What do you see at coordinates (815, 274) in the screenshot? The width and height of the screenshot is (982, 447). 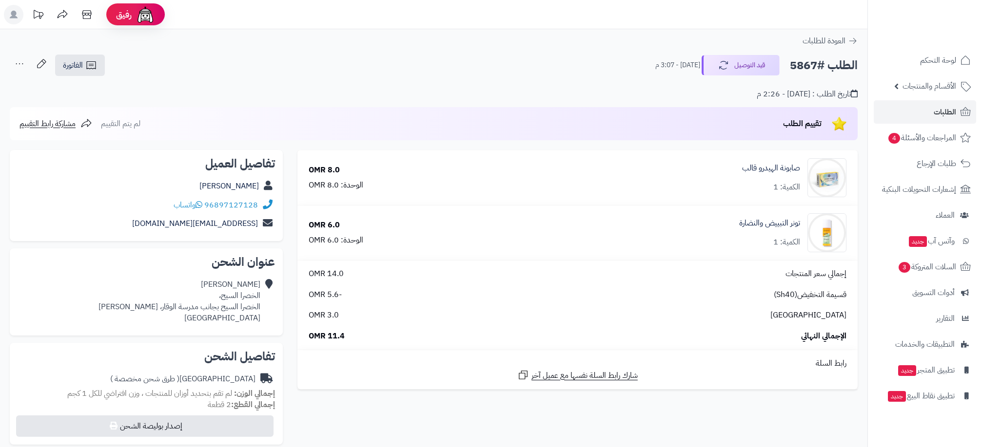 I see `span: إجمالي سعر المنتجات` at bounding box center [815, 274].